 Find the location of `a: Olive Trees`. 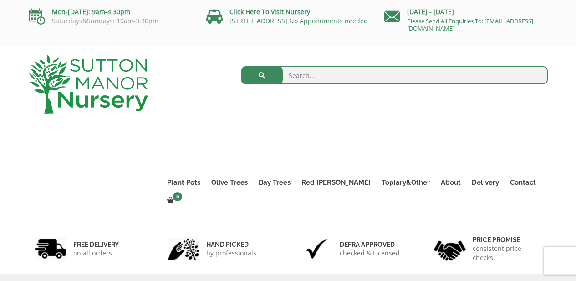

a: Olive Trees is located at coordinates (230, 182).